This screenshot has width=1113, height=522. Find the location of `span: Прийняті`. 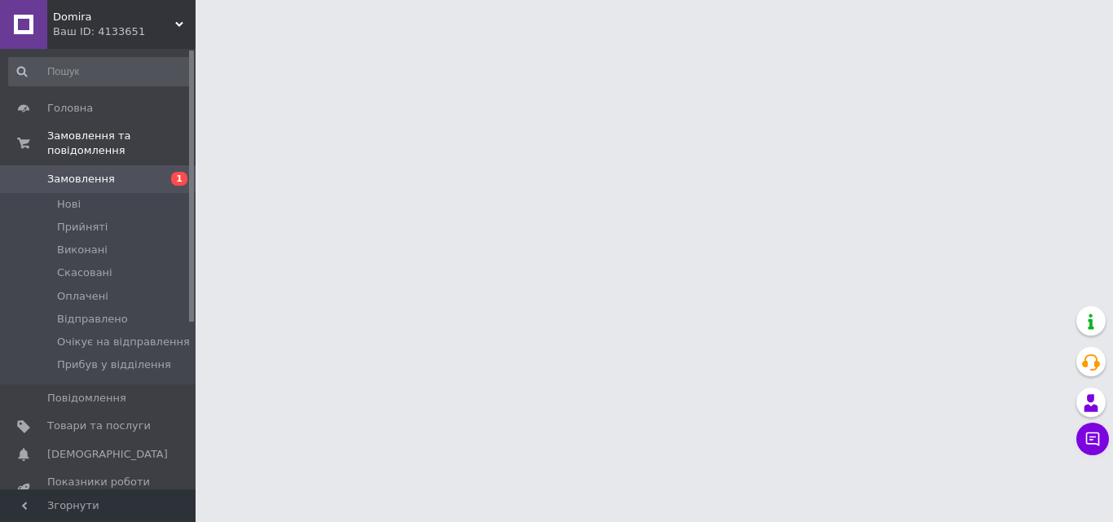

span: Прийняті is located at coordinates (82, 227).